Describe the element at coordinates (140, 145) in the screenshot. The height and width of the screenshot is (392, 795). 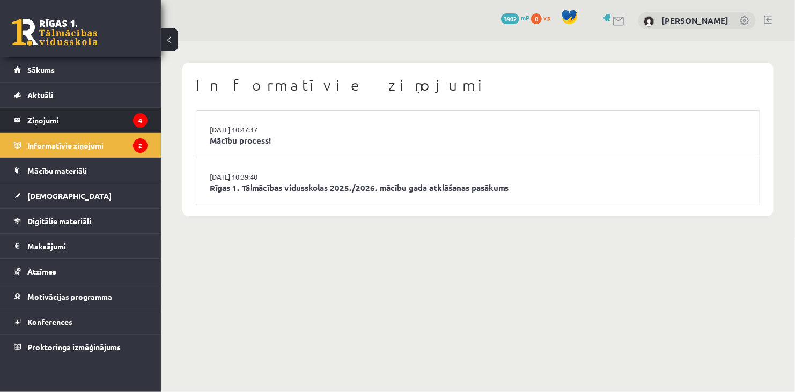
I see `i: 2` at that location.